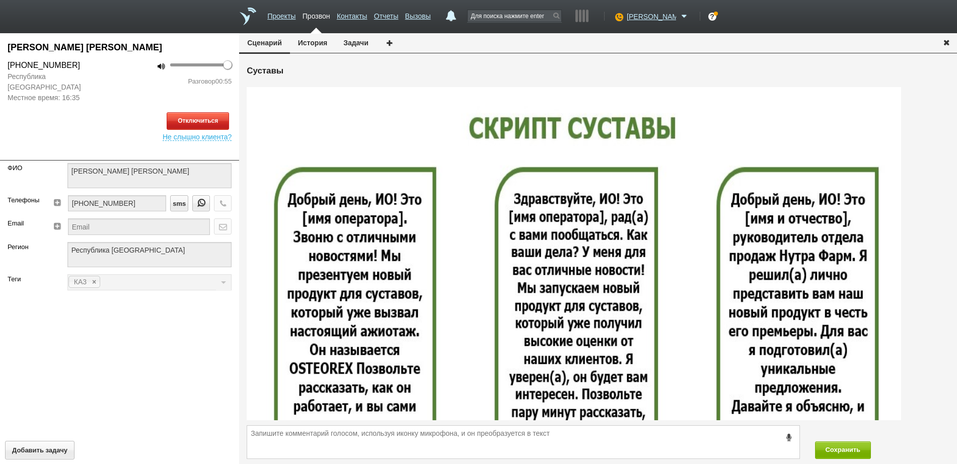 The image size is (957, 464). I want to click on a: Вызовы, so click(418, 14).